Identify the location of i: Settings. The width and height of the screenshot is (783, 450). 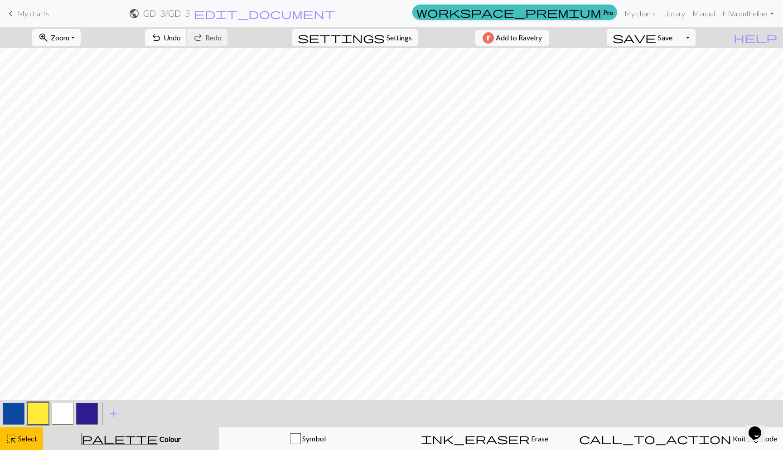
(341, 38).